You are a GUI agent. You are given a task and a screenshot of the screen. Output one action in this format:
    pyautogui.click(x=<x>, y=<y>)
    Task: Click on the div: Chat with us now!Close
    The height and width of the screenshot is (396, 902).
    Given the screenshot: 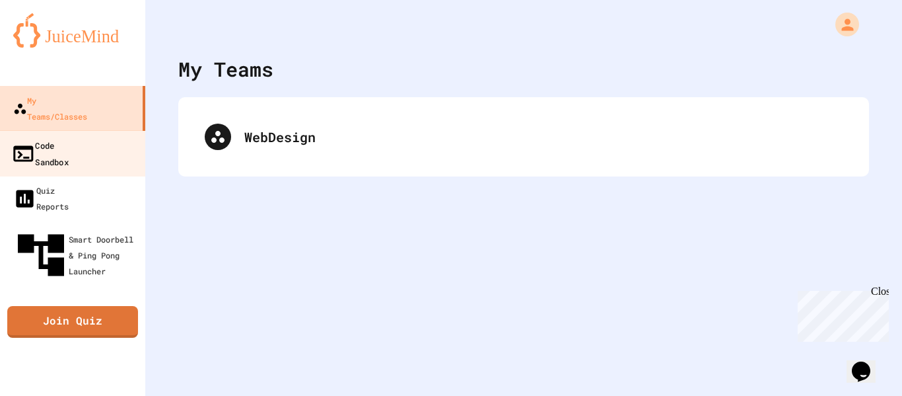 What is the action you would take?
    pyautogui.click(x=48, y=44)
    